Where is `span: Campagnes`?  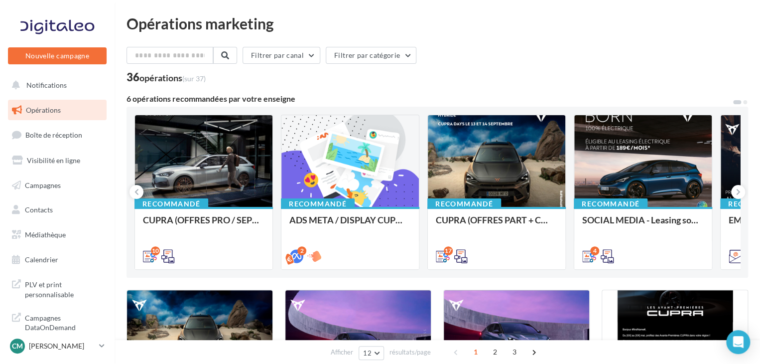
span: Campagnes is located at coordinates (43, 184).